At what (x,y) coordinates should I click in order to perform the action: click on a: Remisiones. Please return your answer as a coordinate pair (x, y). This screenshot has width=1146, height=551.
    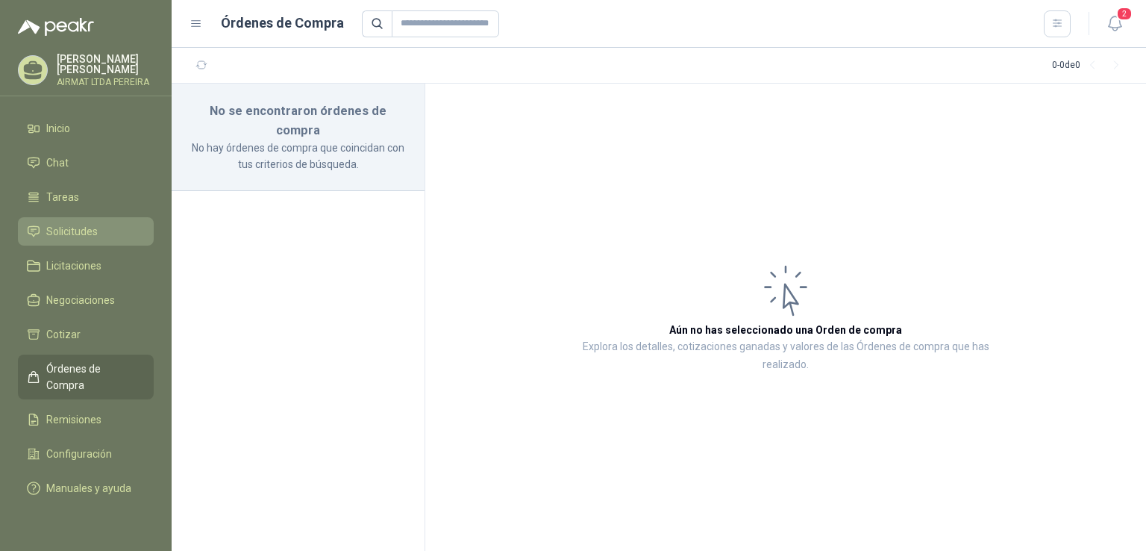
    Looking at the image, I should click on (86, 419).